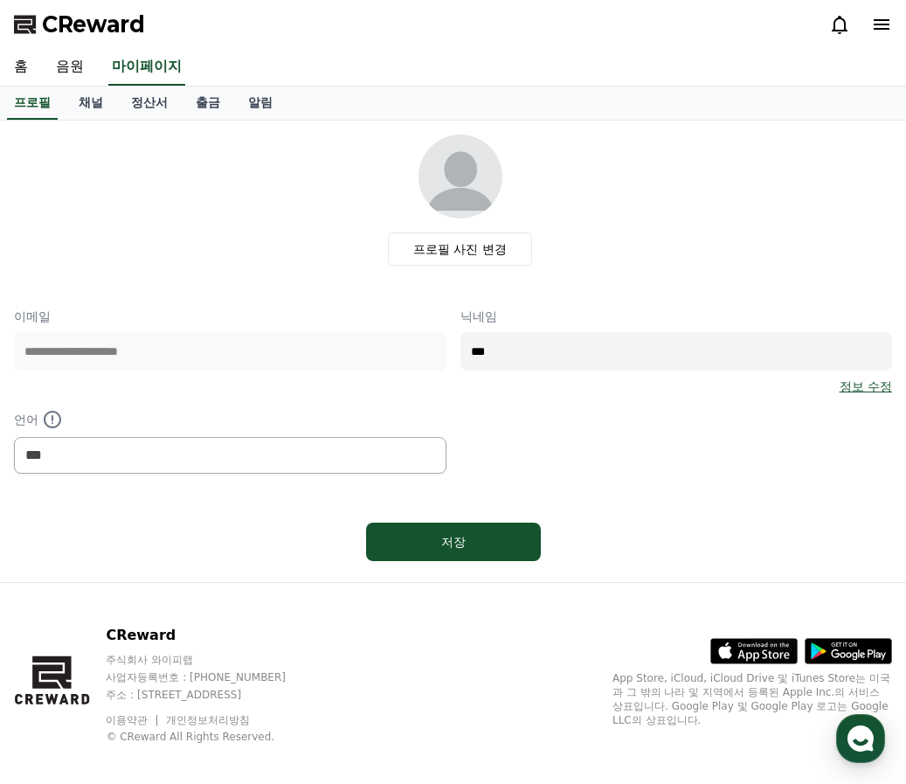 Image resolution: width=906 pixels, height=784 pixels. What do you see at coordinates (208, 720) in the screenshot?
I see `a: 개인정보처리방침` at bounding box center [208, 720].